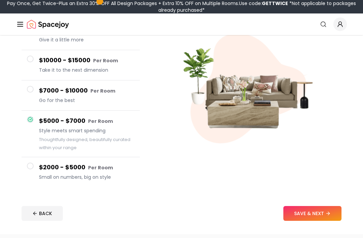  What do you see at coordinates (87, 60) in the screenshot?
I see `h4: $10000 - $15000` at bounding box center [87, 60].